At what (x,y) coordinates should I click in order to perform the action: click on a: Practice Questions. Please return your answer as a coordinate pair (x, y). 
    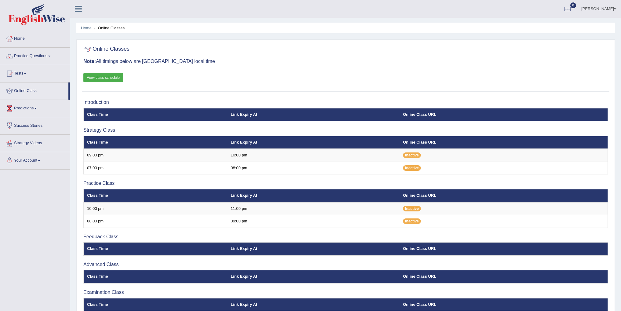
    Looking at the image, I should click on (35, 55).